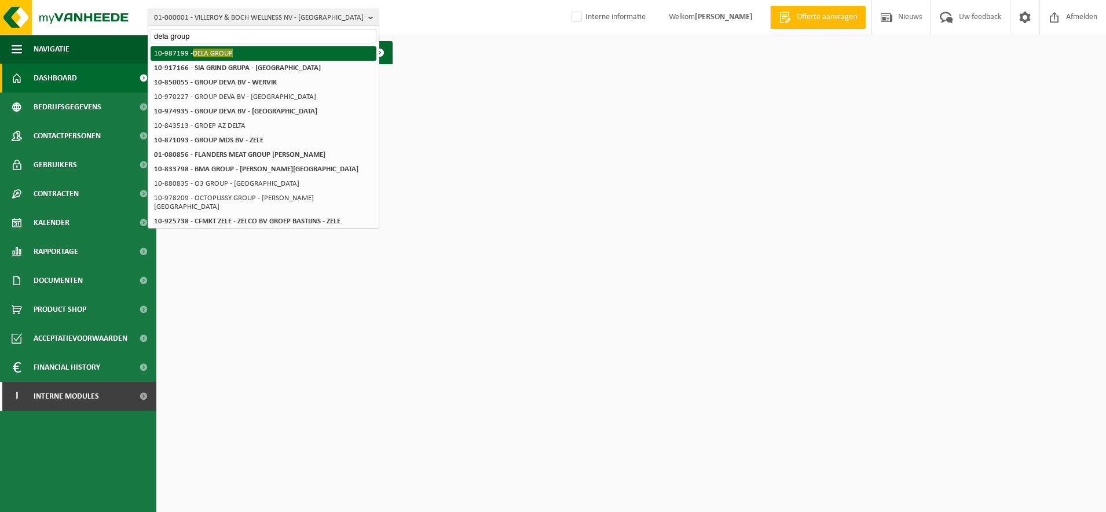 The height and width of the screenshot is (512, 1106). I want to click on li: 10-843513 - GROEP AZ DELTA, so click(263, 126).